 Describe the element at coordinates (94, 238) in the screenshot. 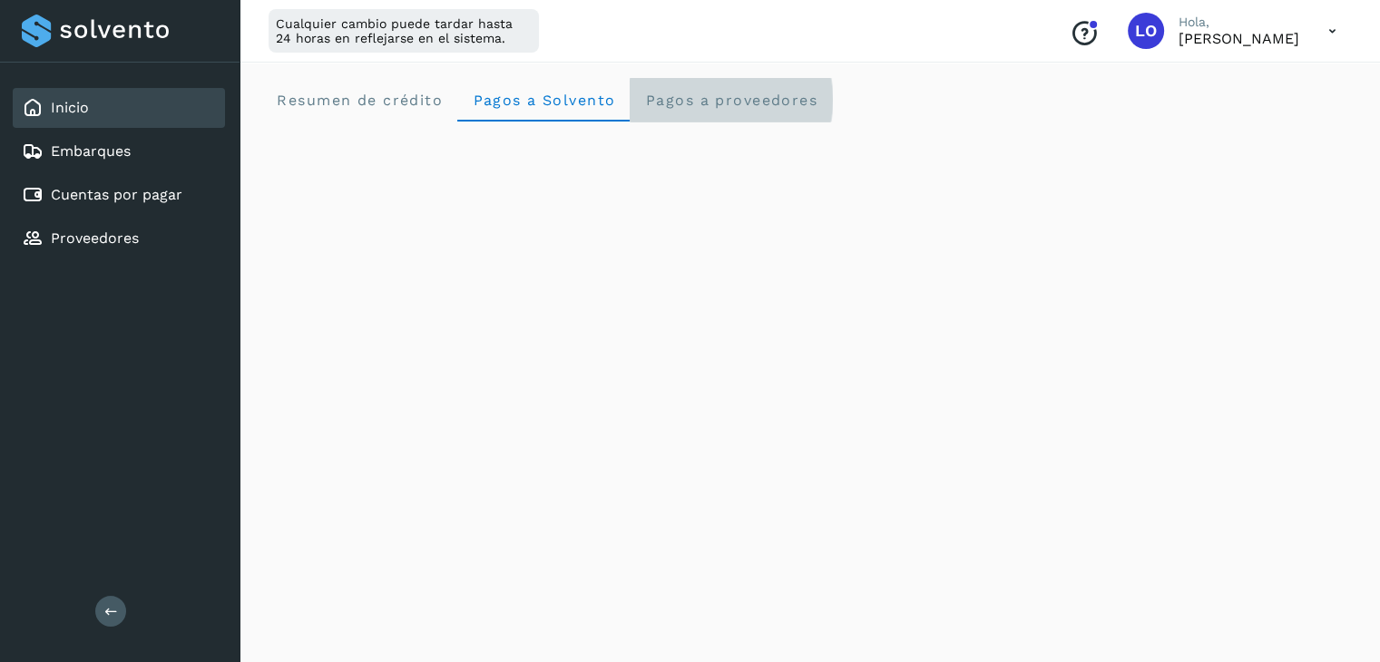

I see `a: Proveedores` at that location.